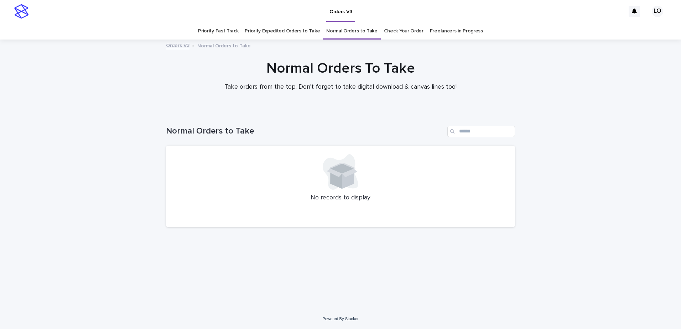  What do you see at coordinates (224, 45) in the screenshot?
I see `p: Normal Orders to Take` at bounding box center [224, 45].